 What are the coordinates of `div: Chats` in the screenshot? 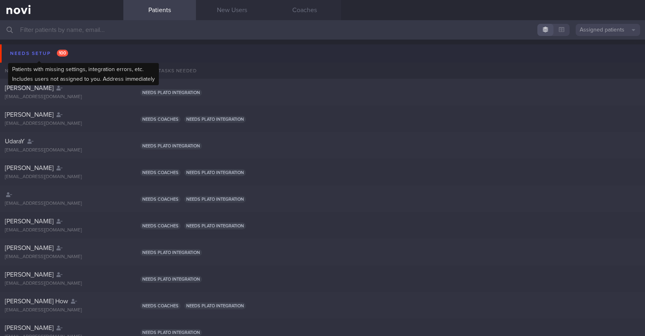 It's located at (107, 71).